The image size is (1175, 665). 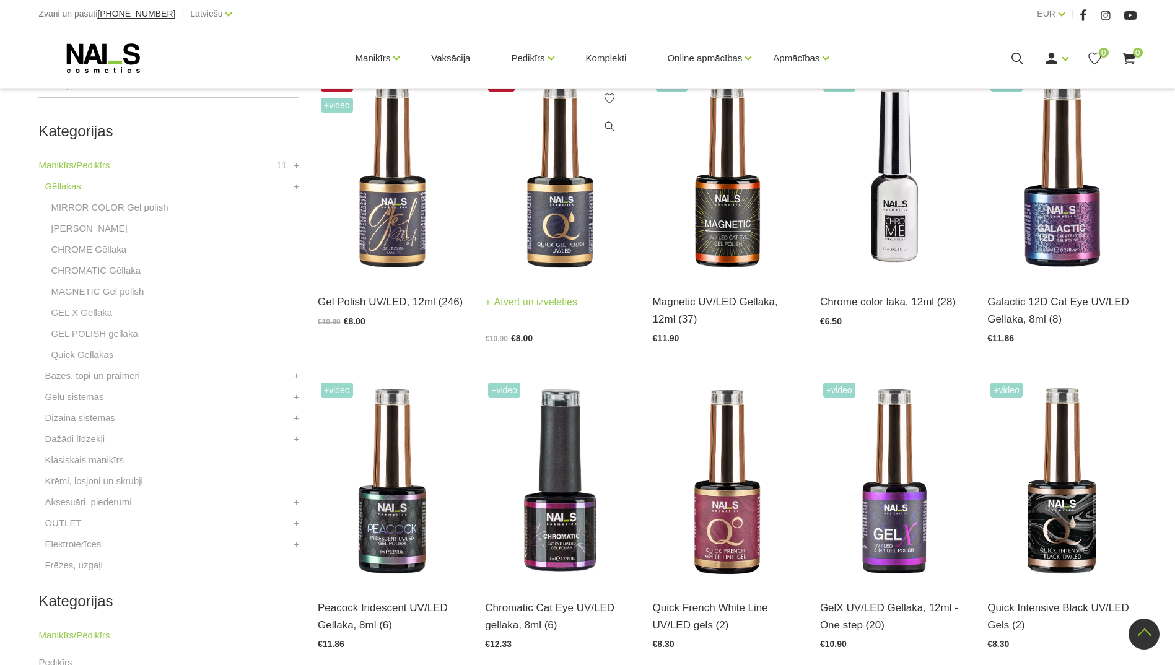 I want to click on a: Chrome color laka, 12ml (28), so click(x=895, y=302).